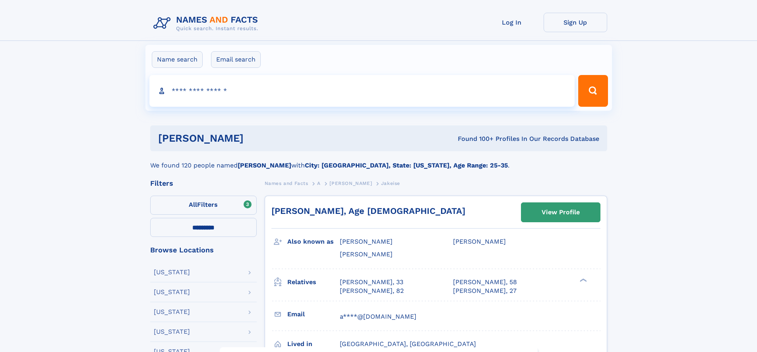  I want to click on label: Name search, so click(177, 60).